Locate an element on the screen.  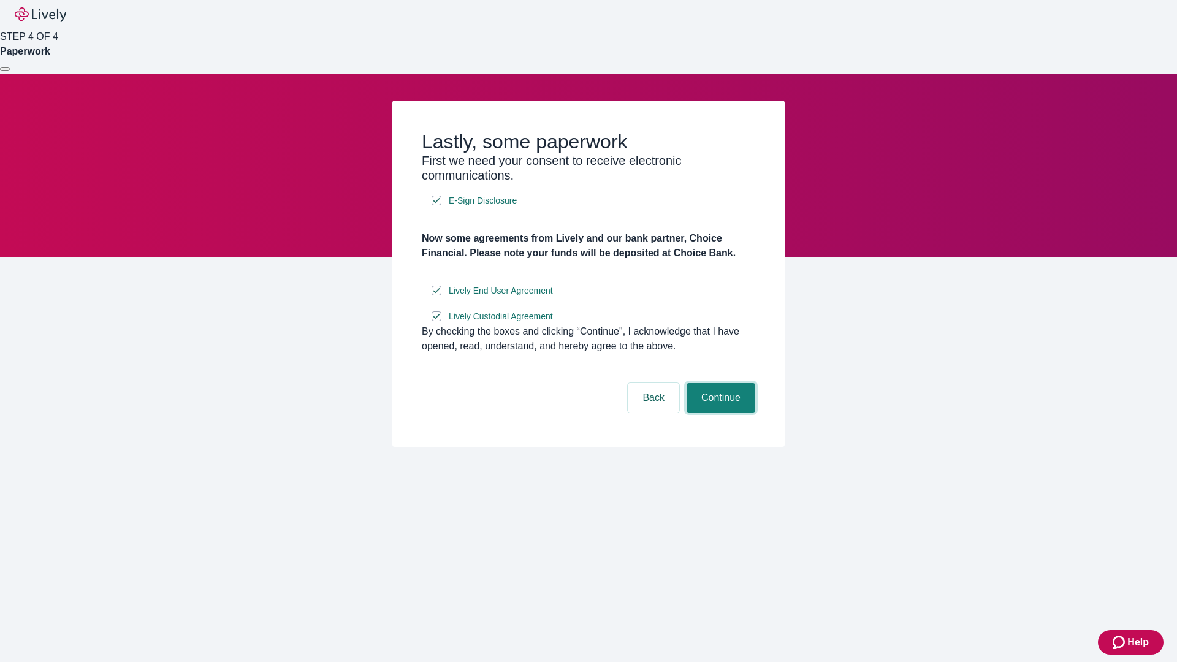
button: Back is located at coordinates (653, 398).